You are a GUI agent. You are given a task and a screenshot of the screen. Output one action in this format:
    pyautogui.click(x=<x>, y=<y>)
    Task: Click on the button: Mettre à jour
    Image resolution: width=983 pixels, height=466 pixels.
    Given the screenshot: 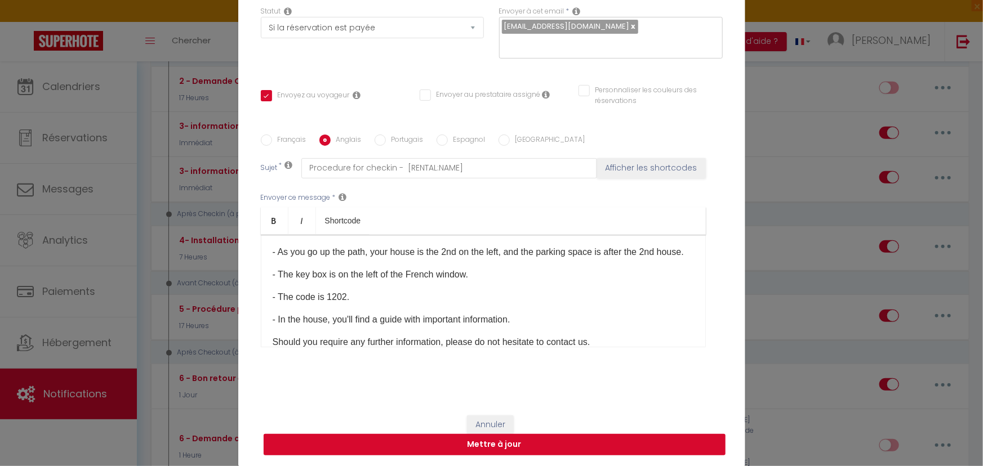 What is the action you would take?
    pyautogui.click(x=494, y=445)
    